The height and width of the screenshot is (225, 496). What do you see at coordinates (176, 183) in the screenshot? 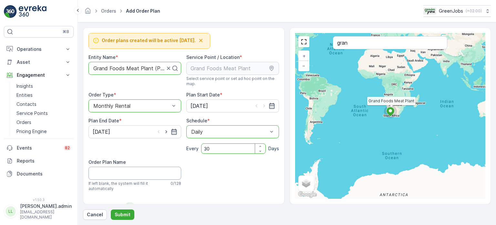
I see `p: 0 / 128` at bounding box center [176, 183].